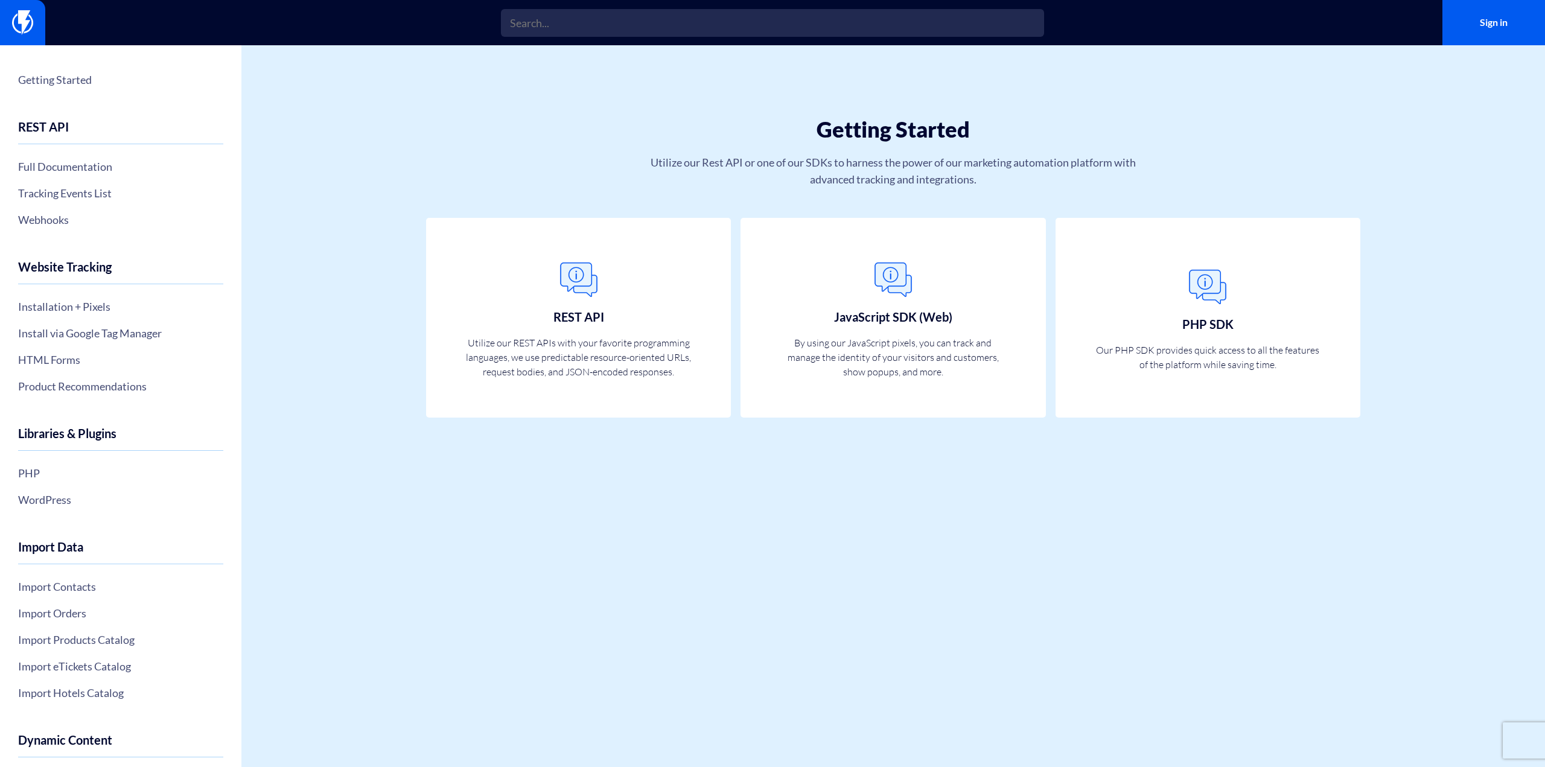  What do you see at coordinates (121, 693) in the screenshot?
I see `a: Import Hotels Catalog` at bounding box center [121, 693].